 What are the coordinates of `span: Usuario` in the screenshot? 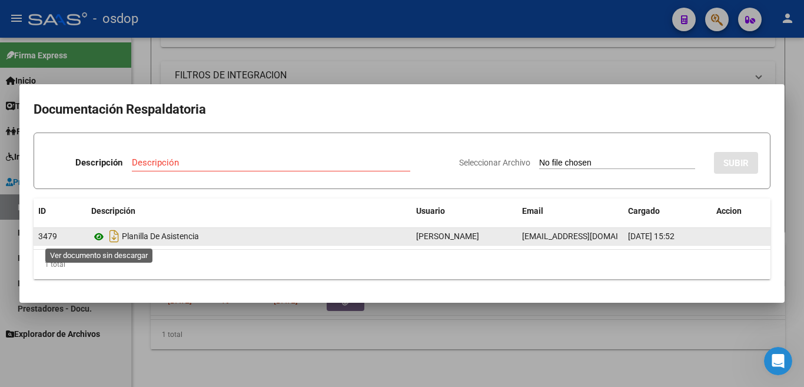 It's located at (430, 211).